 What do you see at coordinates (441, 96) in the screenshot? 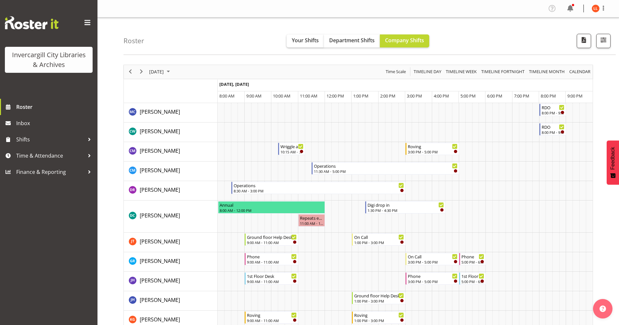
I see `span: 4:00 PM` at bounding box center [441, 96].